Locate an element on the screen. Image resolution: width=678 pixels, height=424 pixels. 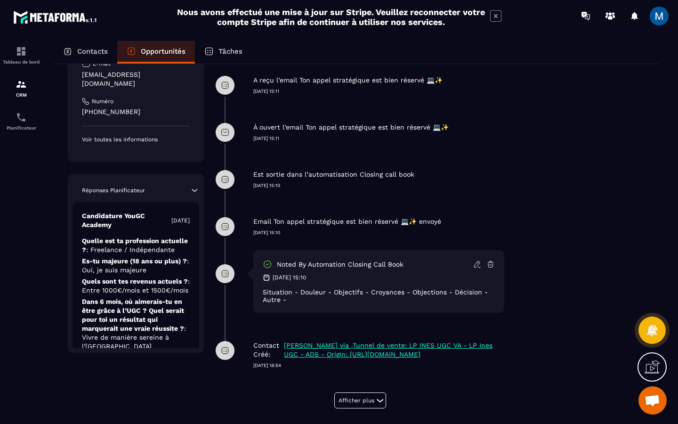
button: Afficher plus is located at coordinates (360, 400).